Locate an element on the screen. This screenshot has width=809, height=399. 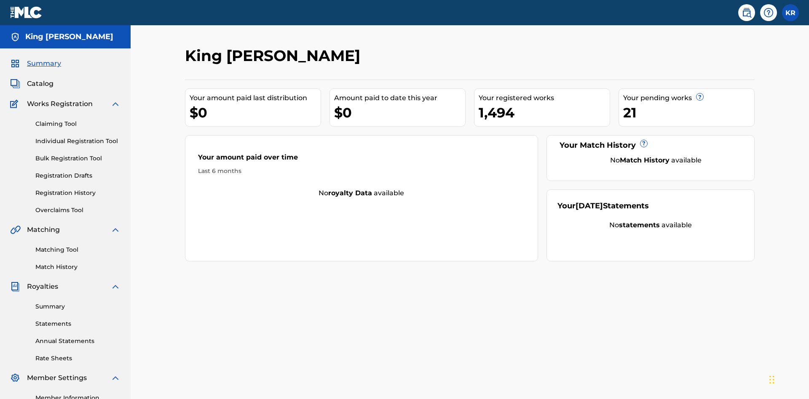
div: Your Statements is located at coordinates (603, 206).